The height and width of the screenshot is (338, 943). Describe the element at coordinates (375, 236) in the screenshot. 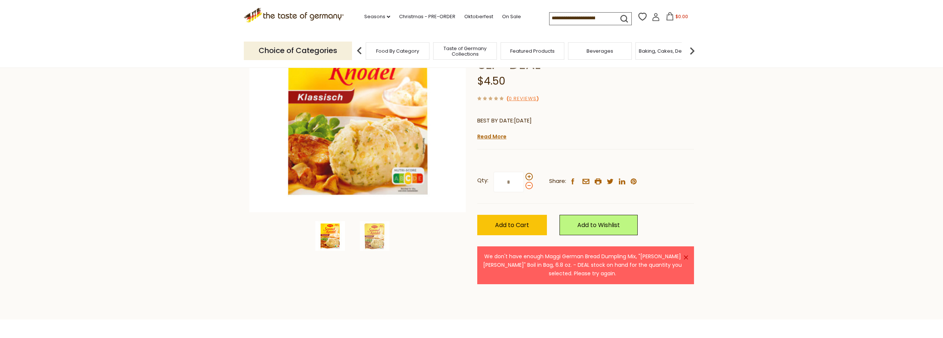

I see `img: Maggi Bread Dumpling Mix Semmel Knoedel` at that location.